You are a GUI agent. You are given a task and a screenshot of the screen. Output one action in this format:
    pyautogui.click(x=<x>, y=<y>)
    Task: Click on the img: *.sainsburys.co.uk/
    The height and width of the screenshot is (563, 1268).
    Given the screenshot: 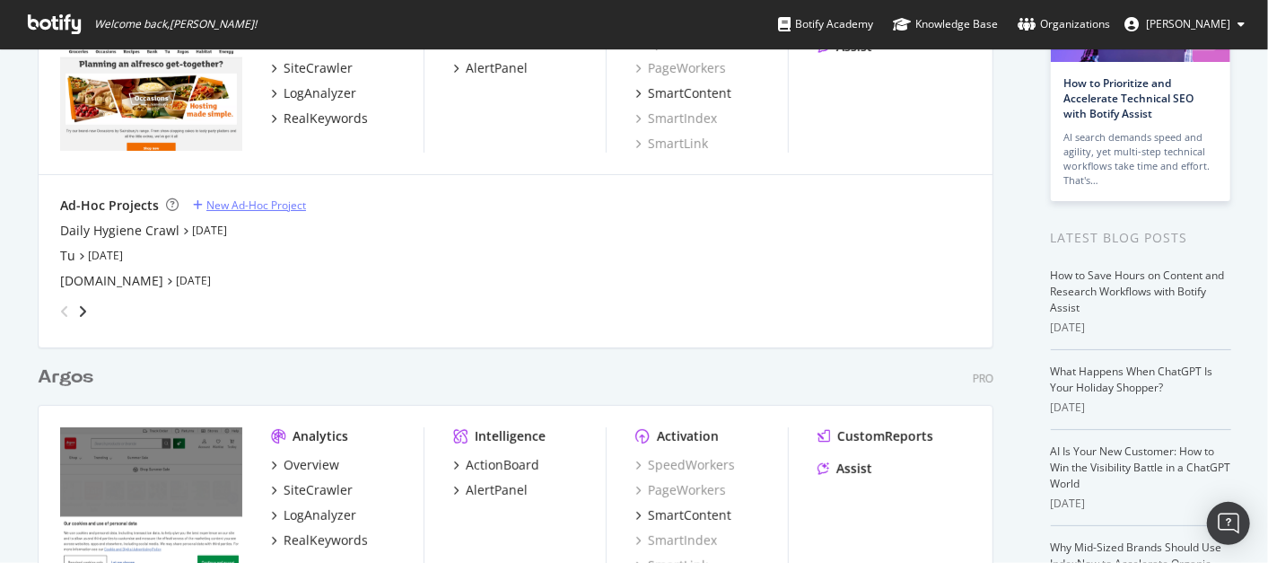 What is the action you would take?
    pyautogui.click(x=151, y=78)
    